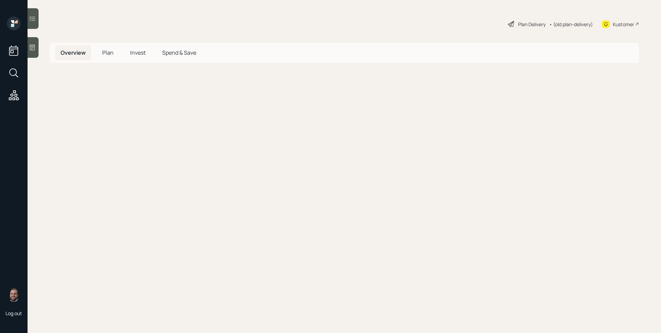 Image resolution: width=661 pixels, height=333 pixels. What do you see at coordinates (73, 53) in the screenshot?
I see `span: Overview` at bounding box center [73, 53].